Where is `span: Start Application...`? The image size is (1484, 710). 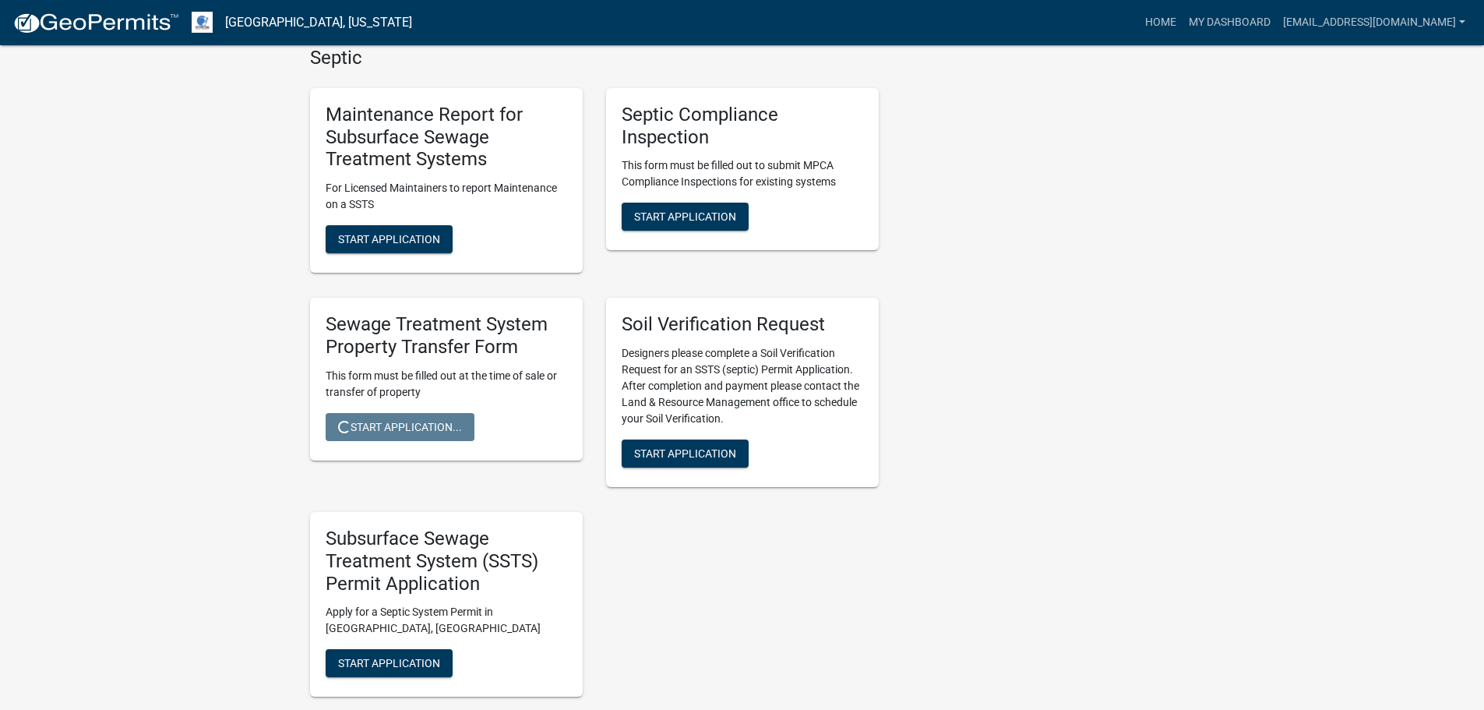
span: Start Application... is located at coordinates (400, 426).